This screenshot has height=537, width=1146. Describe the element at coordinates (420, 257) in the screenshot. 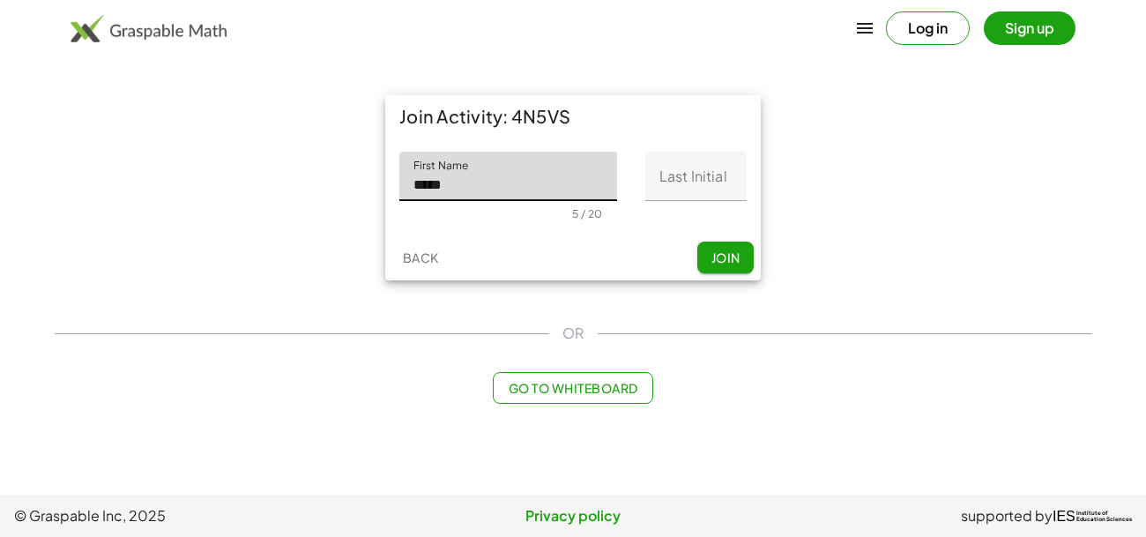

I see `button: Back` at that location.